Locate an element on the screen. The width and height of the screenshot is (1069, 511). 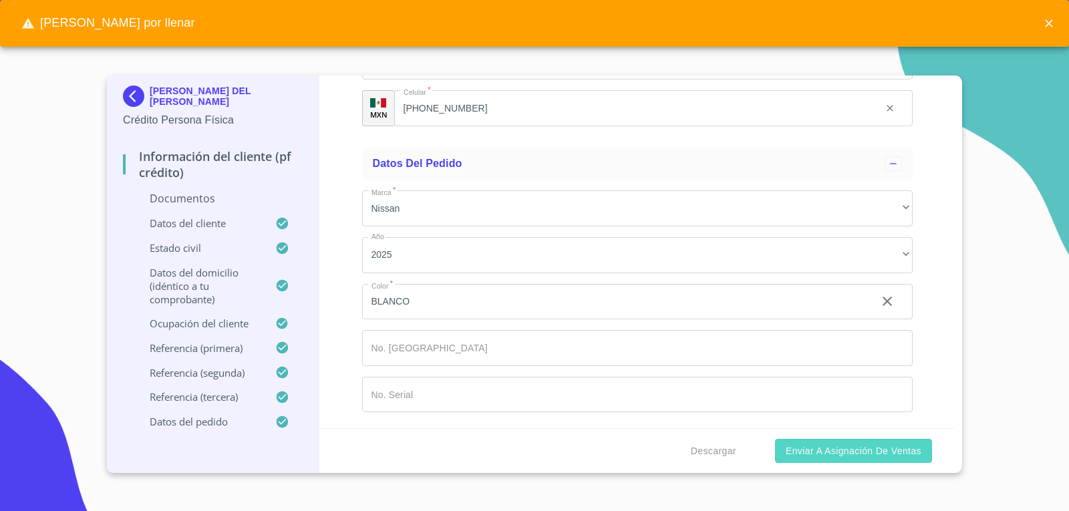
p: Ocupación del Cliente is located at coordinates (199, 323).